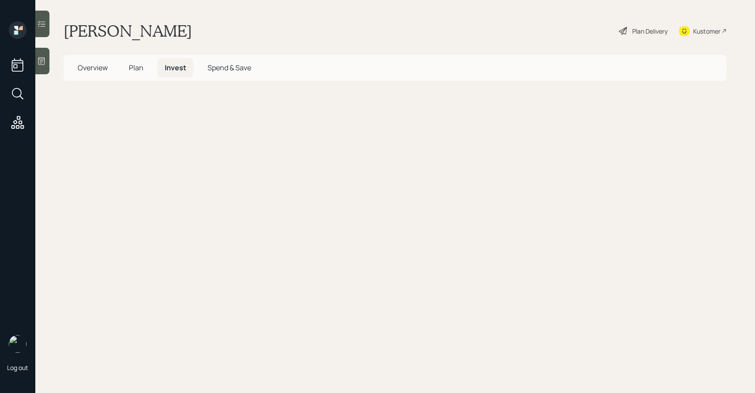  I want to click on img: sami-boghos-headshot.png, so click(18, 344).